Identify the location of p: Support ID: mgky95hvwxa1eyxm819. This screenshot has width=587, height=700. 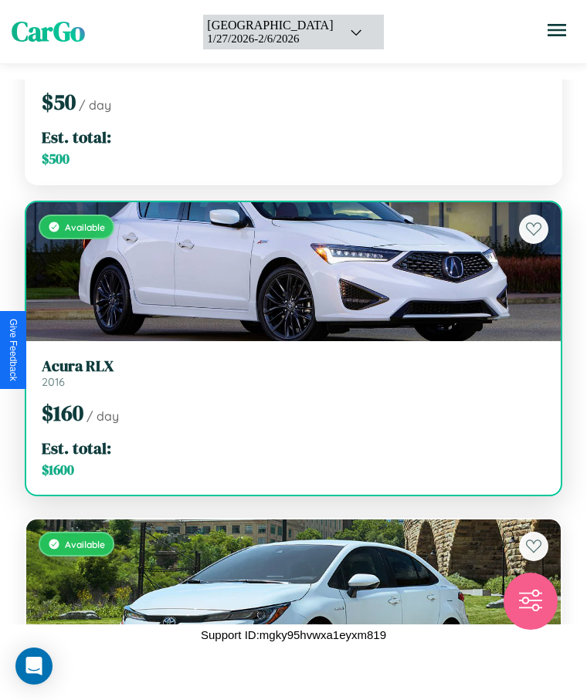
(293, 635).